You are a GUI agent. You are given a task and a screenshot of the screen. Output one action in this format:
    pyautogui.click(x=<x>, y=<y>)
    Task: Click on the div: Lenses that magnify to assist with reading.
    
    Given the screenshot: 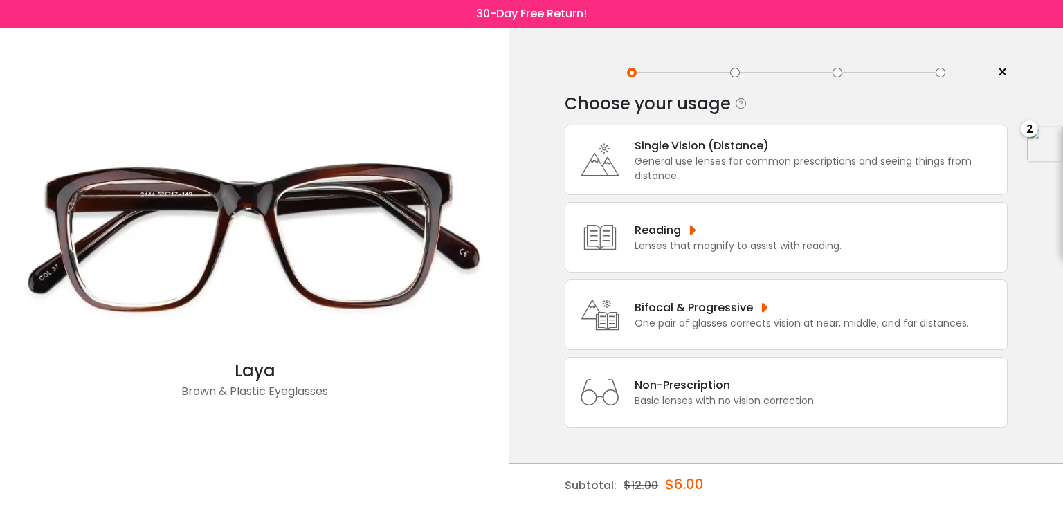 What is the action you would take?
    pyautogui.click(x=738, y=246)
    